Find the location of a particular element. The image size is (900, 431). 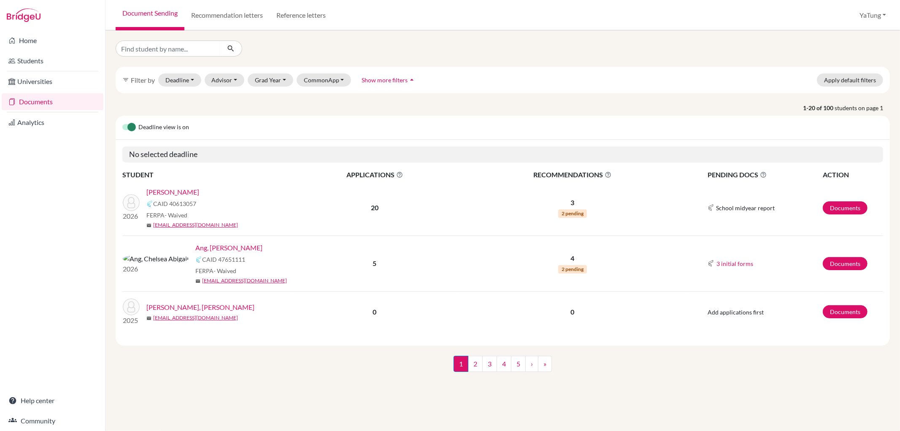

i: filter_list is located at coordinates (126, 80).